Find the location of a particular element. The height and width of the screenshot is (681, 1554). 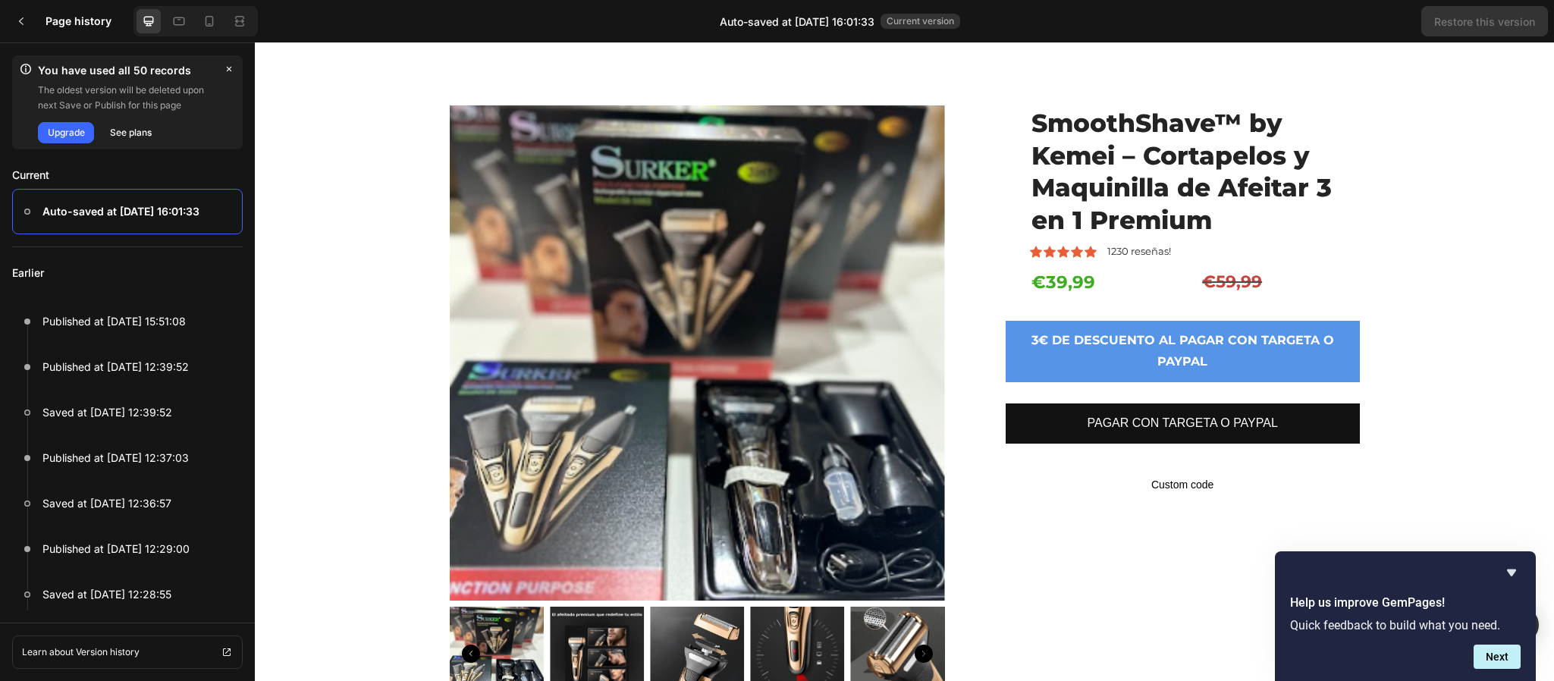

p: Earlier is located at coordinates (127, 273).